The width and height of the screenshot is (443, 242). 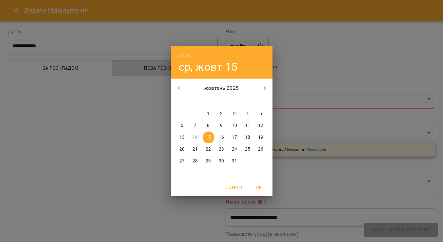 What do you see at coordinates (248, 125) in the screenshot?
I see `button: 11` at bounding box center [248, 125].